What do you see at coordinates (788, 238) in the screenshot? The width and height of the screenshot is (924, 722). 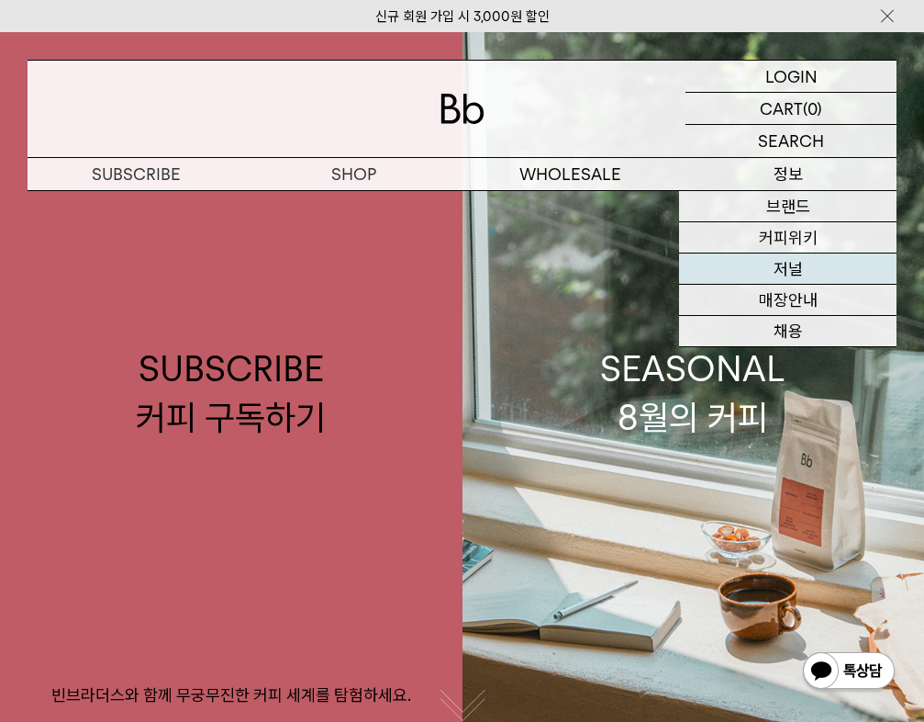 I see `a: 커피위키` at bounding box center [788, 238].